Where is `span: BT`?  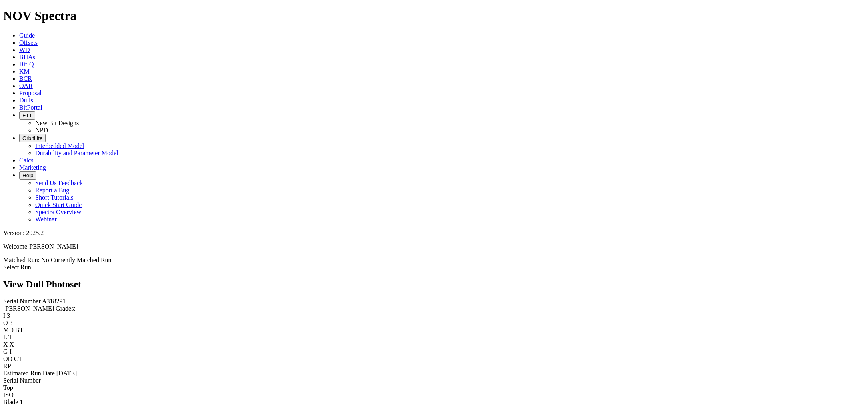
span: BT is located at coordinates (19, 329).